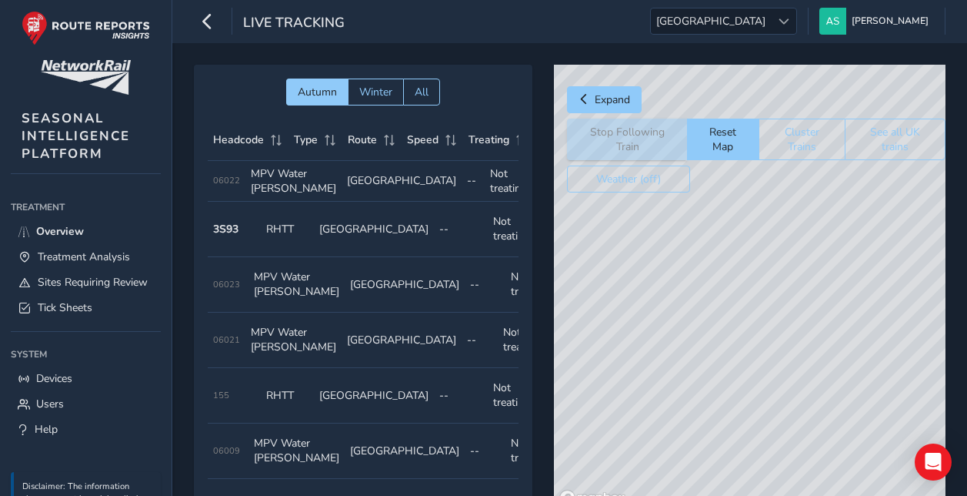 The height and width of the screenshot is (496, 967). I want to click on span: Live Tracking, so click(294, 24).